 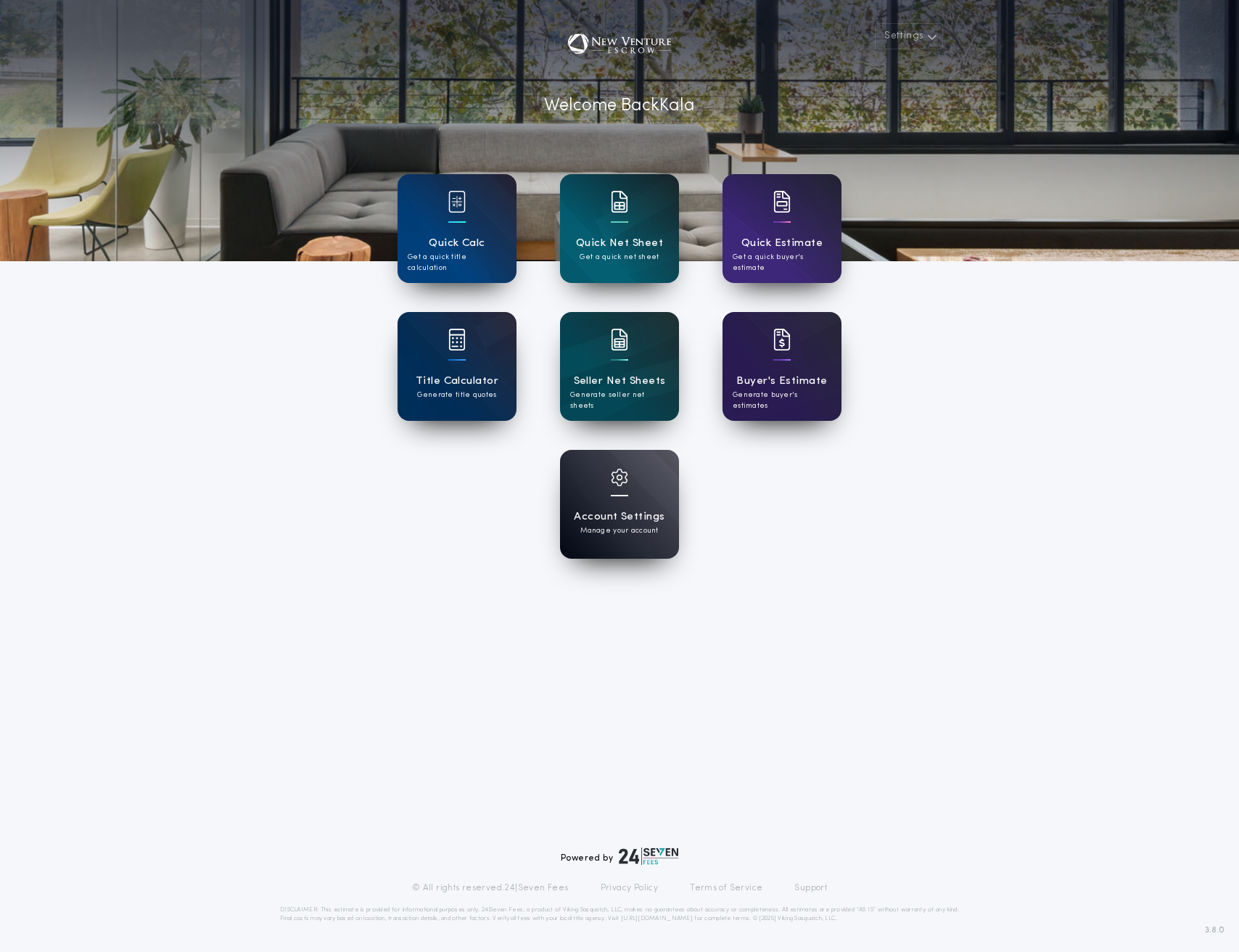 I want to click on p: © All rights reserved. 24|Seven Fees, so click(x=491, y=888).